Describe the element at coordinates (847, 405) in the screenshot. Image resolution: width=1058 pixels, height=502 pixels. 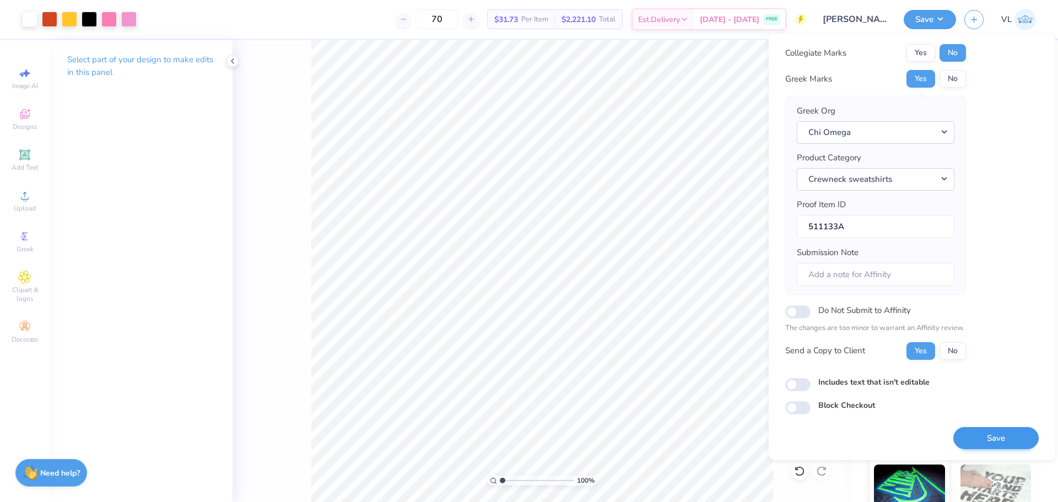
I see `label: Block Checkout` at that location.